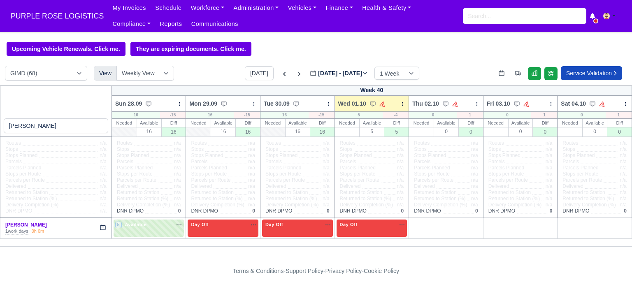  Describe the element at coordinates (395, 115) in the screenshot. I see `div: -4` at that location.